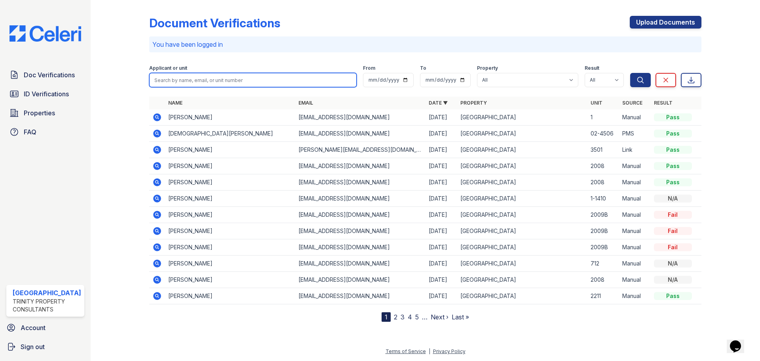  What do you see at coordinates (474, 103) in the screenshot?
I see `a: Property` at bounding box center [474, 103].